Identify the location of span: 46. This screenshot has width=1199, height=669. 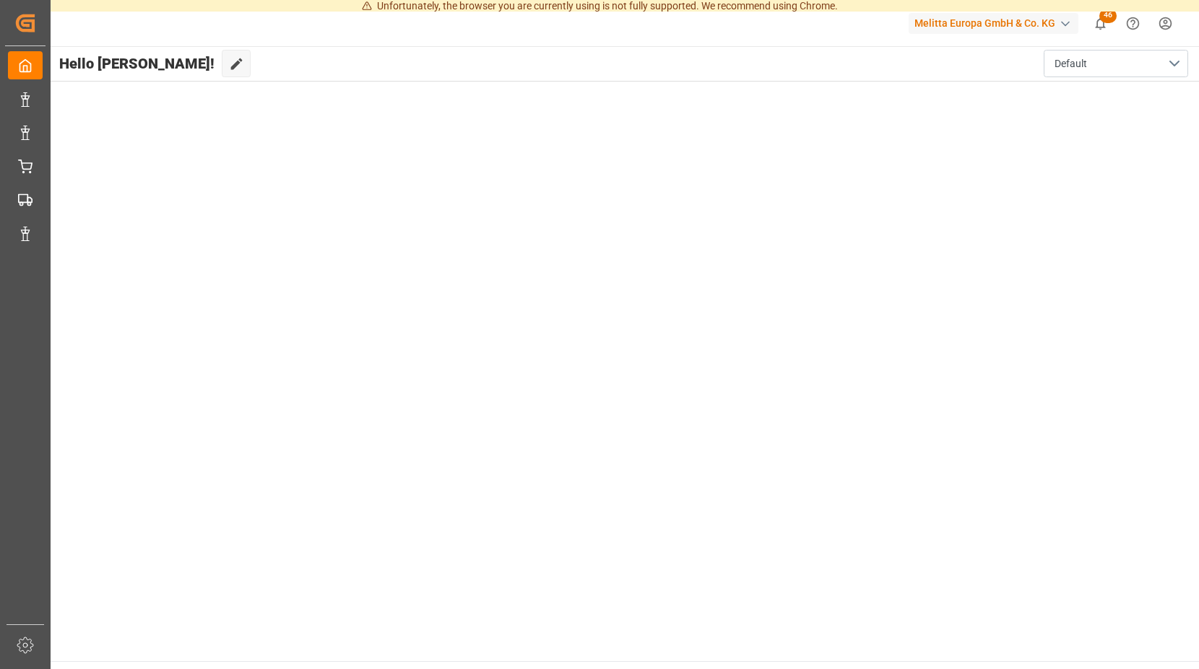
(1108, 16).